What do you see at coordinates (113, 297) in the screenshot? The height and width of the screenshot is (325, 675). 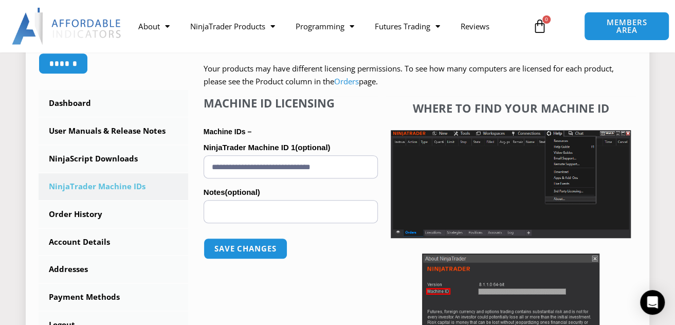 I see `a: Payment Methods` at bounding box center [113, 297].